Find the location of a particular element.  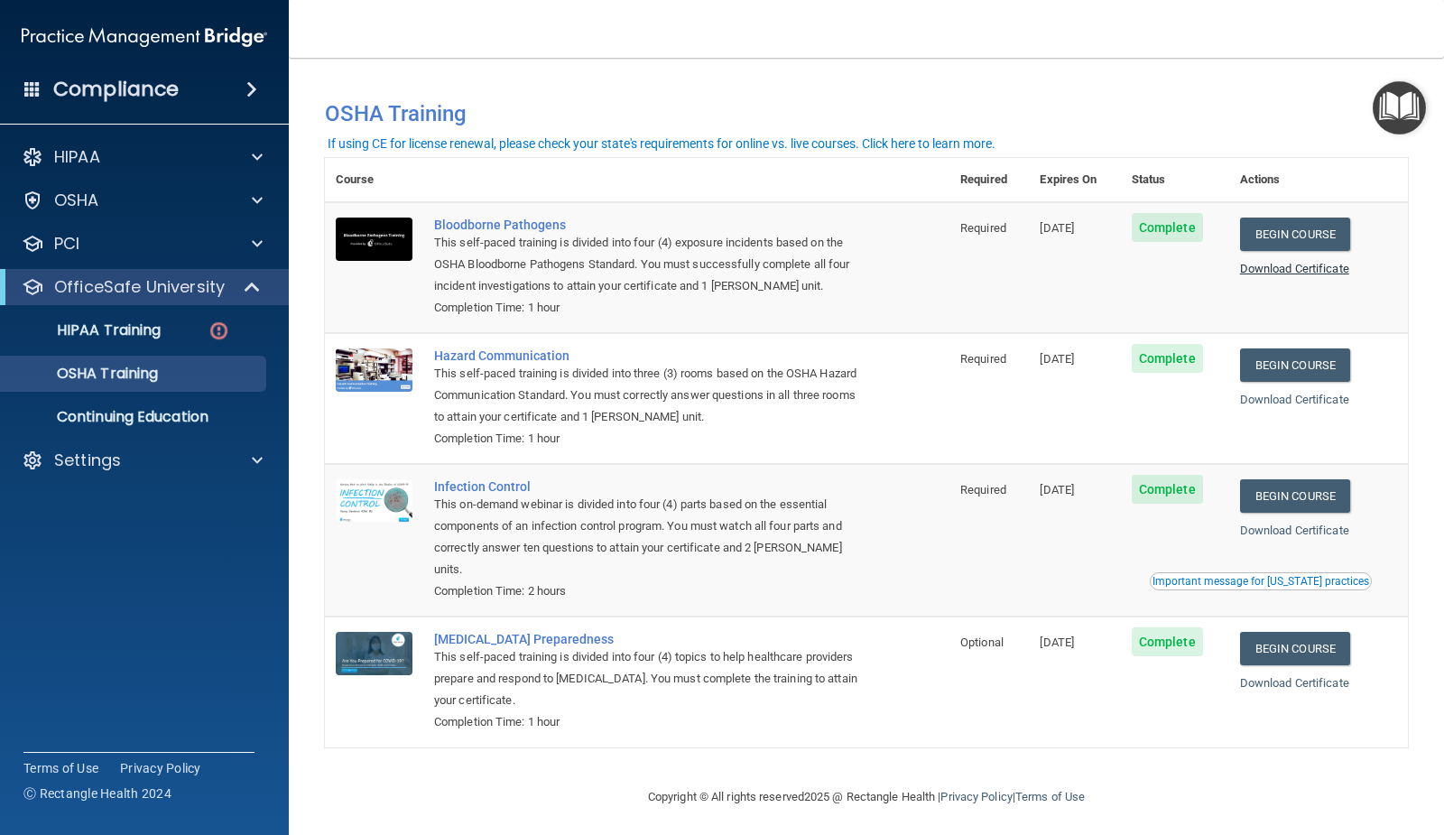

th: Status is located at coordinates (1175, 180).